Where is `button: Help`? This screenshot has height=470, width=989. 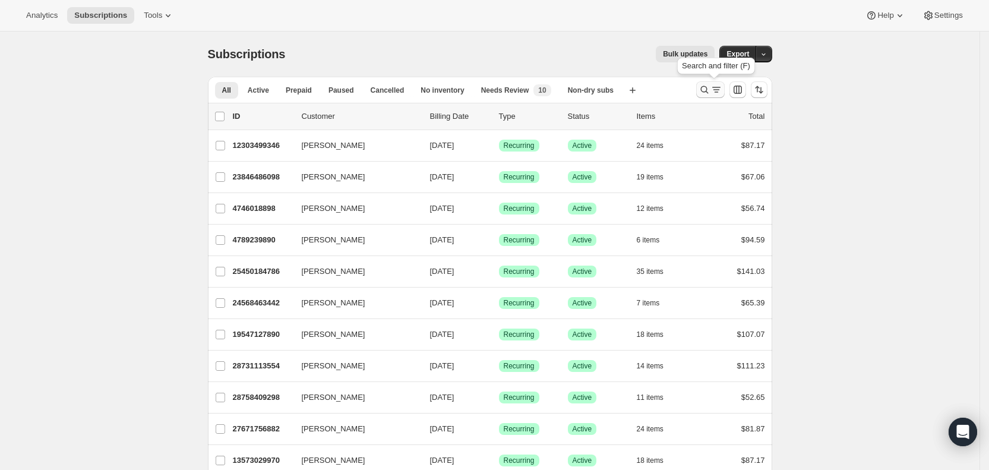 button: Help is located at coordinates (885, 15).